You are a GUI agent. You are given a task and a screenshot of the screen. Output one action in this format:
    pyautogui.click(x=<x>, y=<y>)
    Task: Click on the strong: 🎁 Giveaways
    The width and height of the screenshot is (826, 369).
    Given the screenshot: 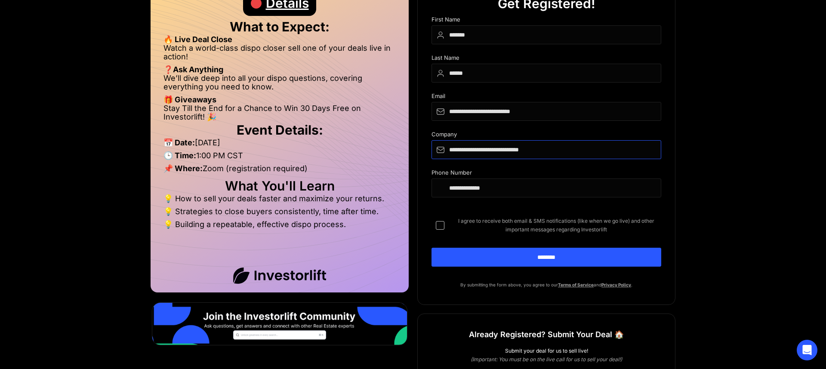 What is the action you would take?
    pyautogui.click(x=190, y=99)
    